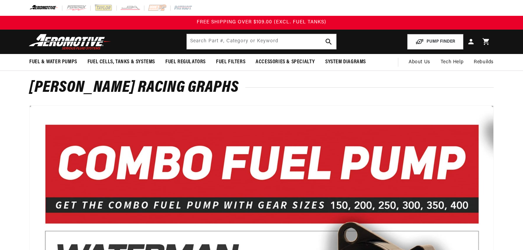  I want to click on summary: Fuel Filters, so click(230, 62).